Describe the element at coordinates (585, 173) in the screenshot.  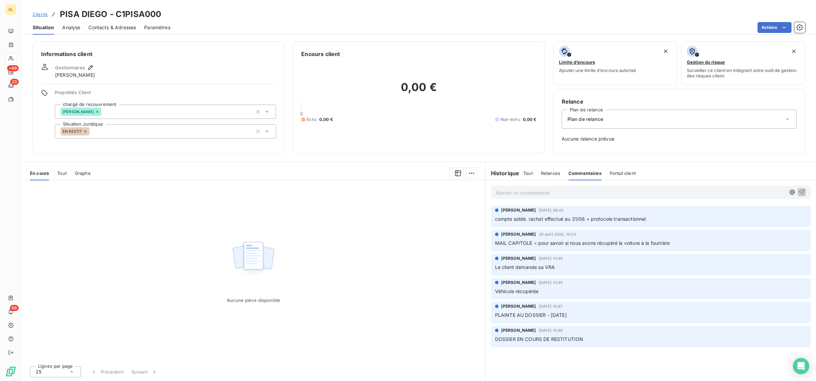
I see `span: Commentaires` at that location.